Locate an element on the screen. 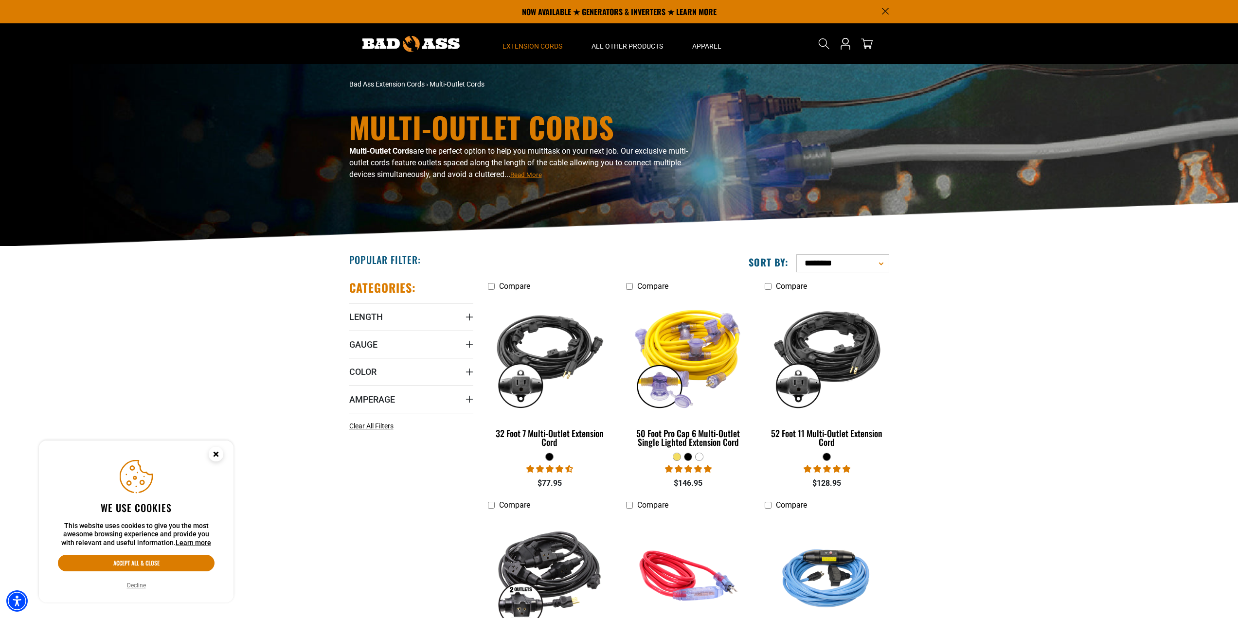  button: Close this option is located at coordinates (216, 456).